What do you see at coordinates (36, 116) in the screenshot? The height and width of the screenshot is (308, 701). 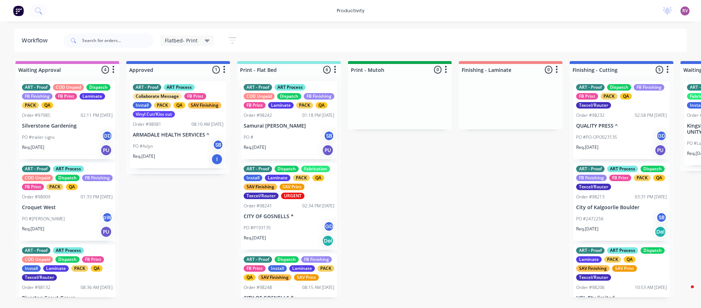 I see `div: Order #97985` at bounding box center [36, 116].